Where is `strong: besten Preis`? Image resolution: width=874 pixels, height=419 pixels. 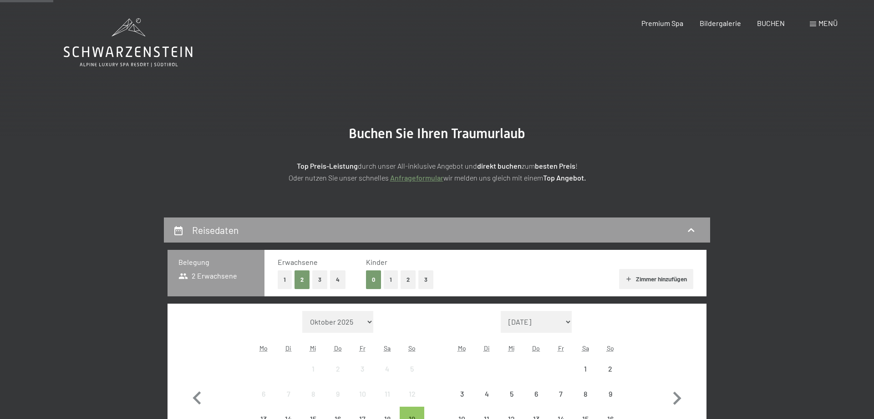
strong: besten Preis is located at coordinates (555, 165).